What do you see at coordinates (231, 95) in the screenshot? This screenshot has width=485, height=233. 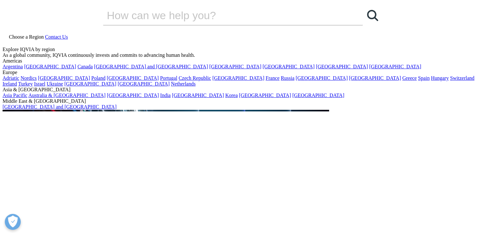 I see `a: Korea` at bounding box center [231, 95].